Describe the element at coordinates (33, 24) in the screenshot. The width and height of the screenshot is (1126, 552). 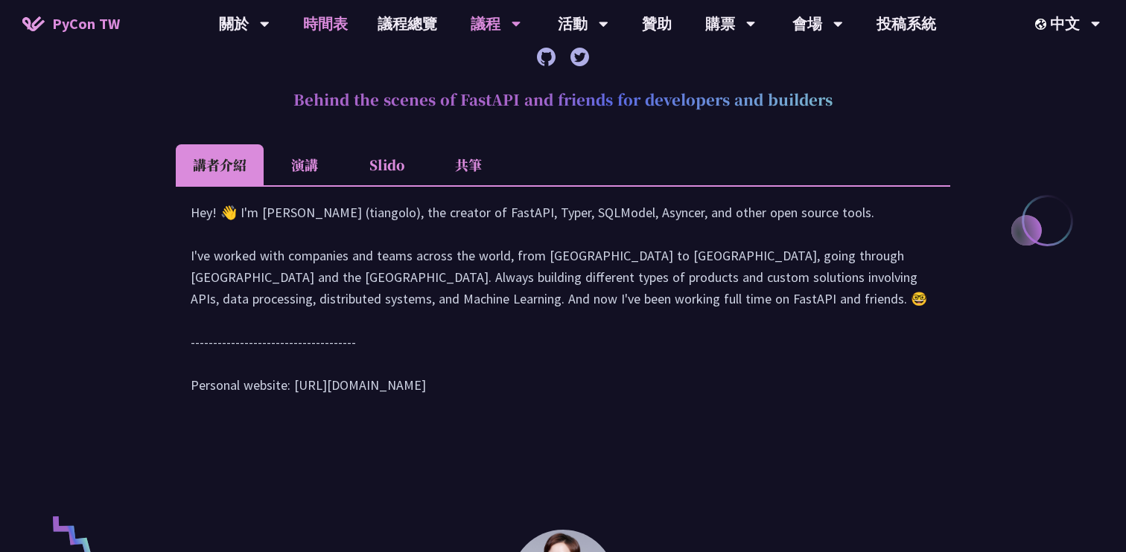
I see `img: Home icon of PyCon TW 2025` at that location.